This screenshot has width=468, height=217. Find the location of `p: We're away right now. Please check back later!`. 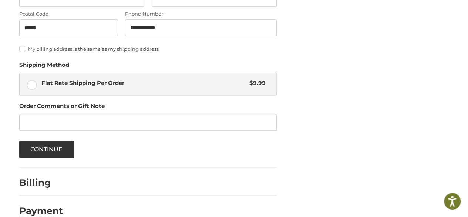

p: We're away right now. Please check back later! is located at coordinates (47, 14).